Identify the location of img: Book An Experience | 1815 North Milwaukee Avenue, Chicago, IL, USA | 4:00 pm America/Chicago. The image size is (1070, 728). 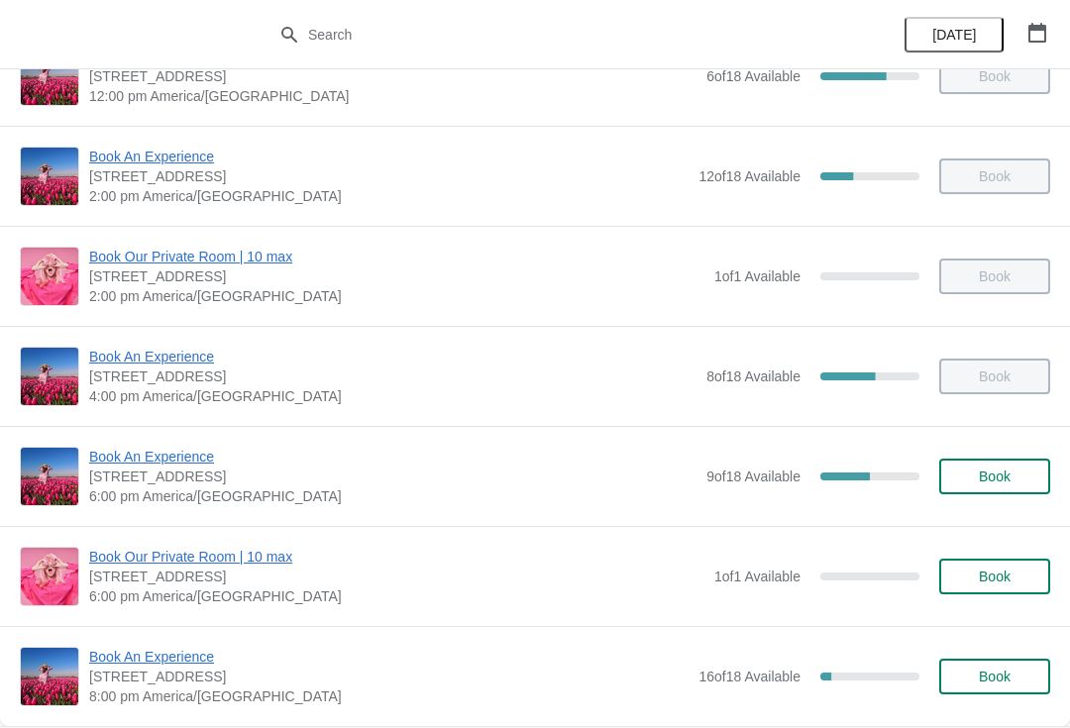
(50, 376).